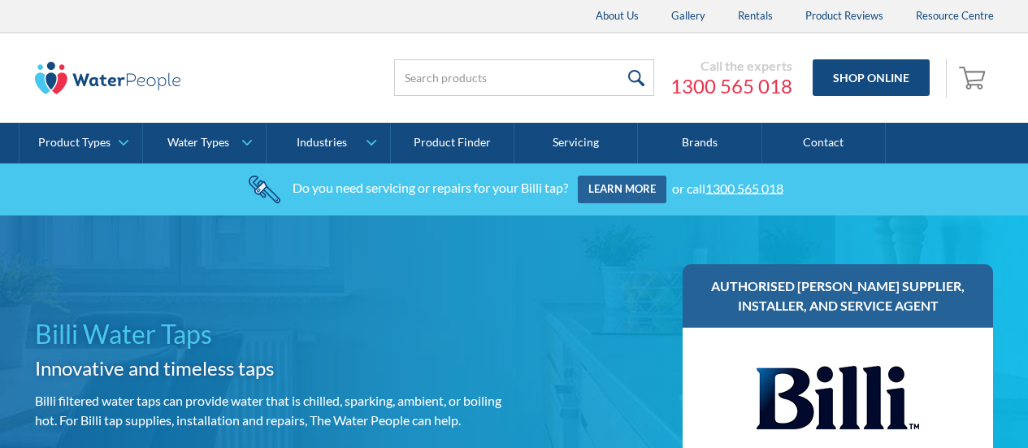 The width and height of the screenshot is (1028, 448). Describe the element at coordinates (272, 368) in the screenshot. I see `h2: Innovative and timeless taps` at that location.